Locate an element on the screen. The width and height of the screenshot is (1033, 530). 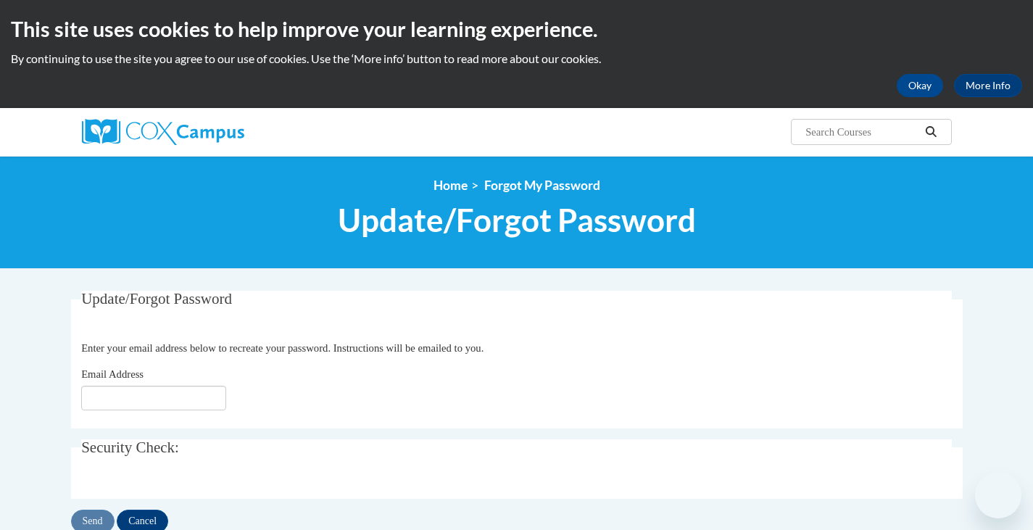
span: Security Check: is located at coordinates (130, 447).